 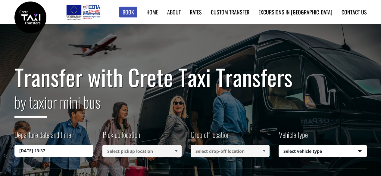 What do you see at coordinates (323, 152) in the screenshot?
I see `span: Select vehicle type` at bounding box center [323, 152].